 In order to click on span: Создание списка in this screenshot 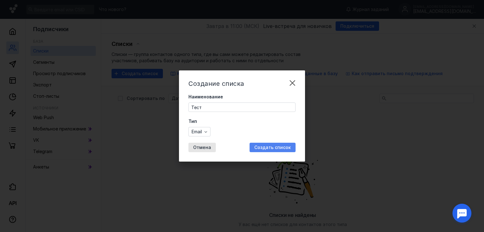, I will do `click(216, 84)`.